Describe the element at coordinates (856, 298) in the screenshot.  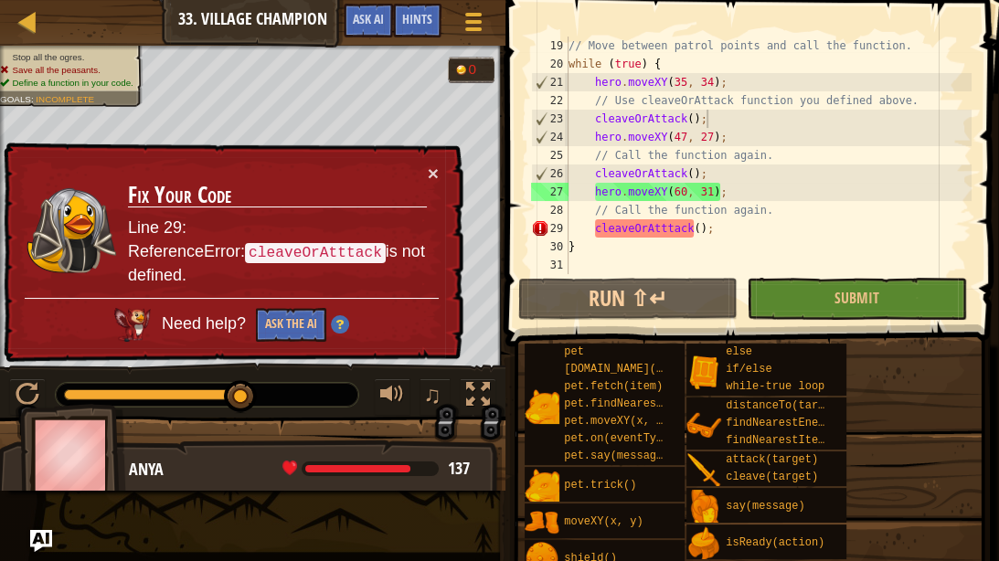
I see `span: Submit` at that location.